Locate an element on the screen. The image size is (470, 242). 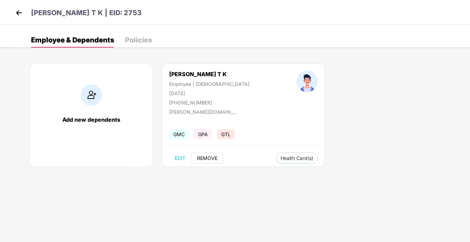
span: GTL is located at coordinates (225, 134).